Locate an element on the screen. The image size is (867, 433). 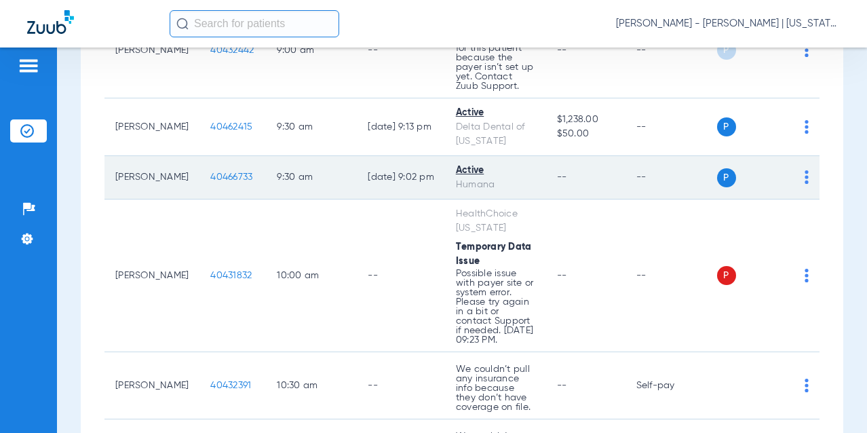
td: 9:00 AM is located at coordinates (311, 50).